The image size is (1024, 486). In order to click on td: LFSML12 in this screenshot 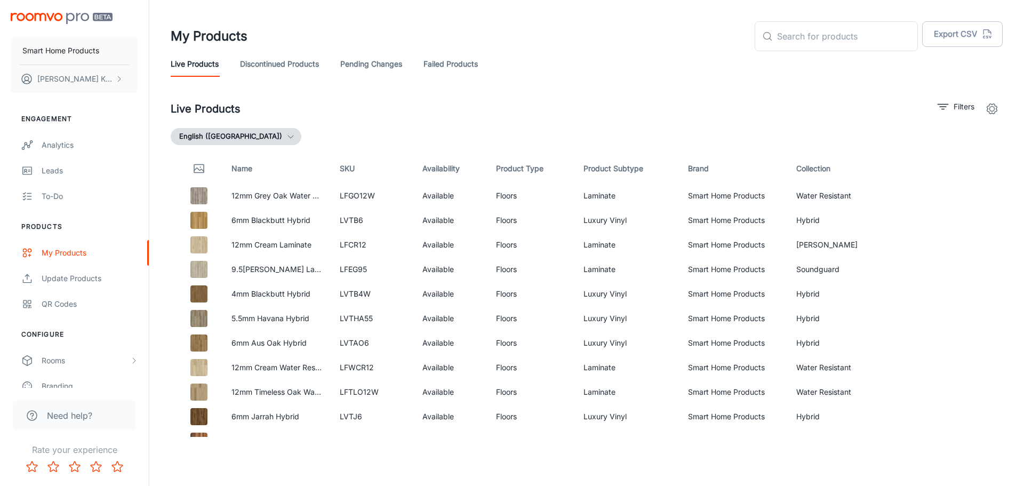, I will do `click(372, 441)`.